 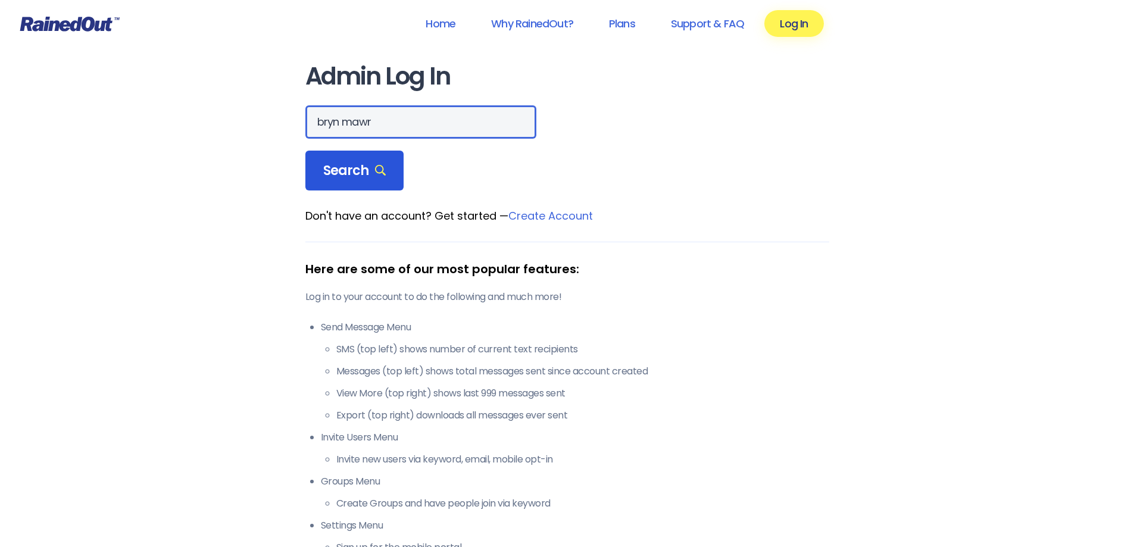 I want to click on li: View More (top right) shows last 999 messages sent, so click(x=583, y=394).